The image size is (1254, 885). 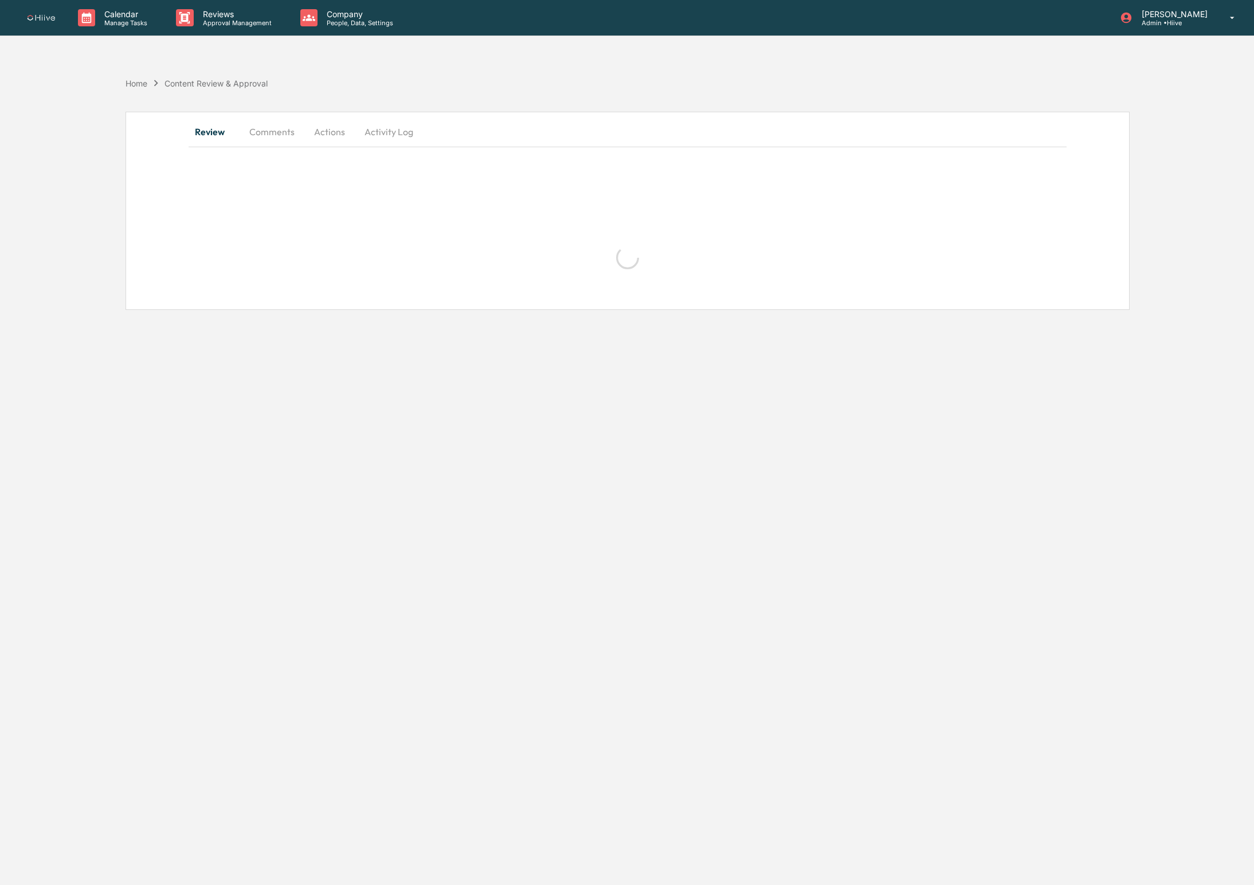 I want to click on p: Manage Tasks, so click(x=124, y=23).